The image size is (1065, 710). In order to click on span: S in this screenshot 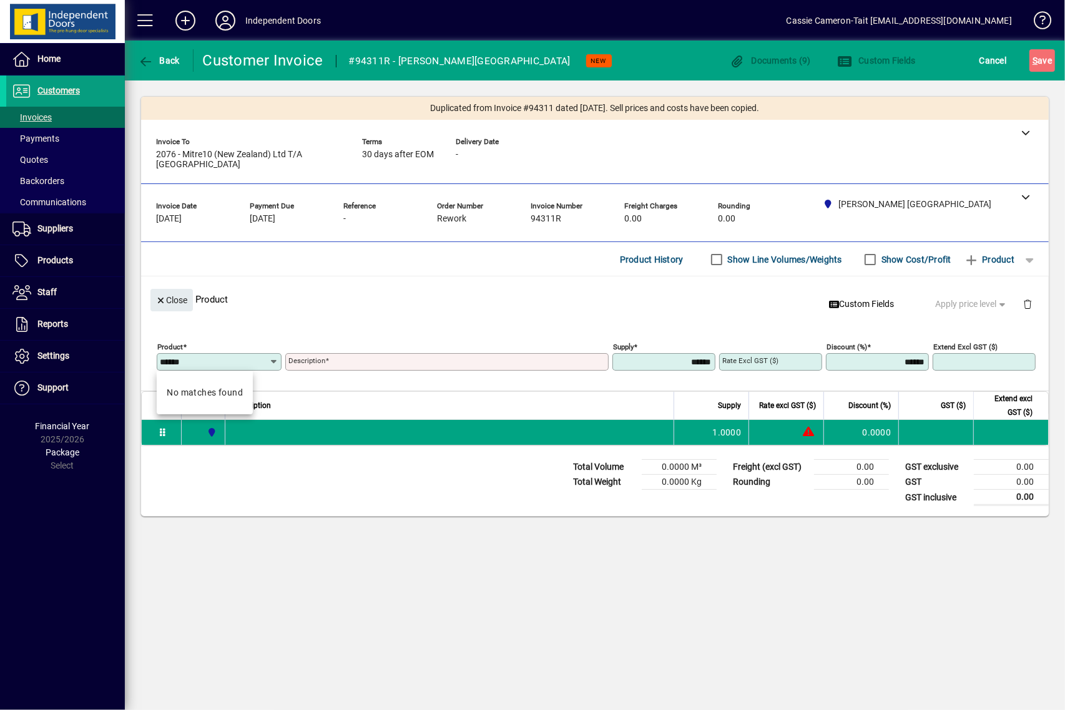, I will do `click(1035, 61)`.